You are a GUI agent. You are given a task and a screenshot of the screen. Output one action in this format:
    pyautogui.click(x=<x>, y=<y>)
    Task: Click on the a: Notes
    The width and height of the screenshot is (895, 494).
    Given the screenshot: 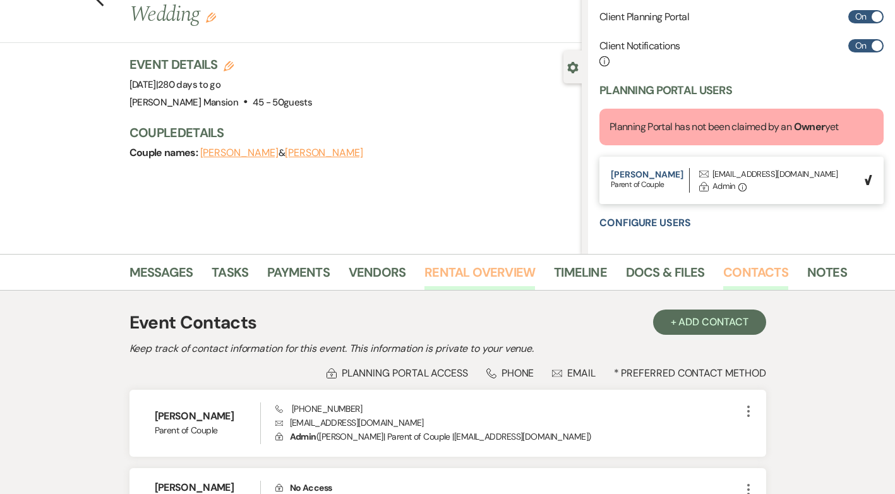 What is the action you would take?
    pyautogui.click(x=827, y=276)
    